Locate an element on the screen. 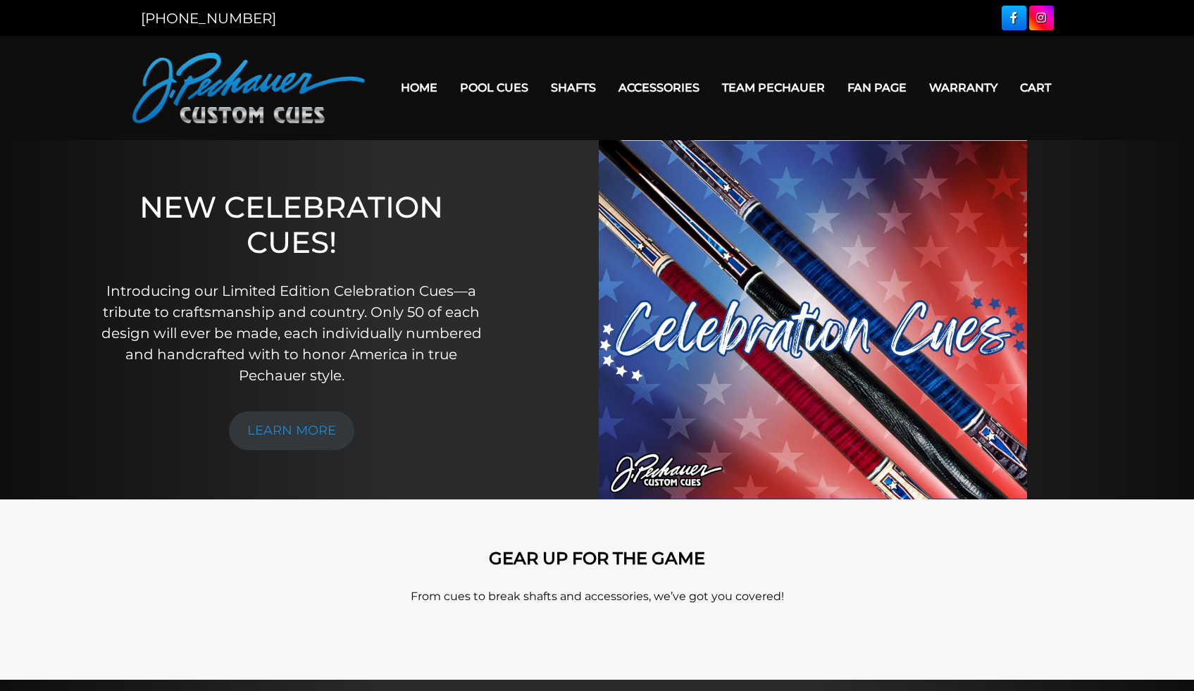 The width and height of the screenshot is (1194, 691). img: Pechauer Custom Cues is located at coordinates (249, 88).